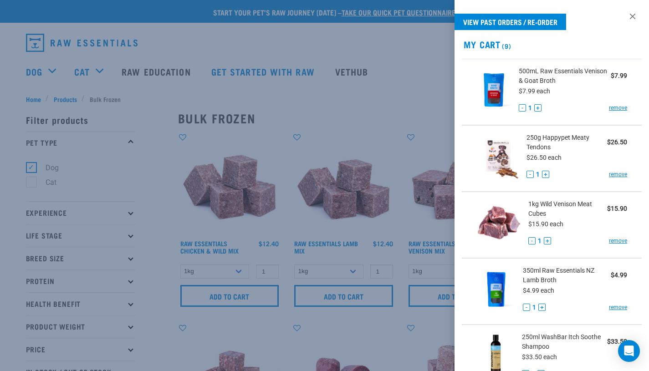 The width and height of the screenshot is (649, 371). What do you see at coordinates (565, 76) in the screenshot?
I see `span: 500mL Raw Essentials Venison & Goat Broth` at bounding box center [565, 76].